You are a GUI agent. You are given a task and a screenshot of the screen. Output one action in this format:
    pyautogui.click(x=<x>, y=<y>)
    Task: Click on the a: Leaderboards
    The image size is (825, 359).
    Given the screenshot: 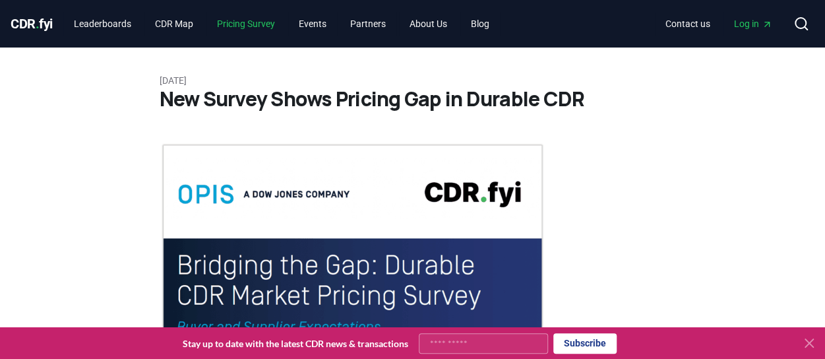 What is the action you would take?
    pyautogui.click(x=102, y=24)
    